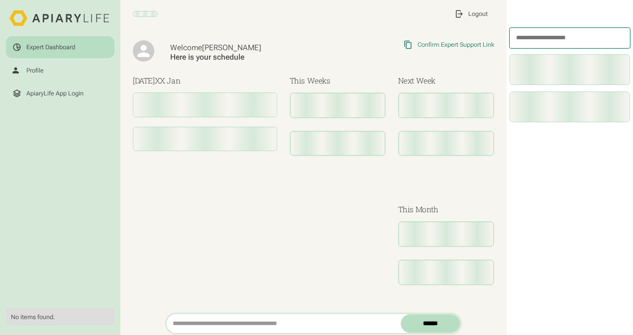 The height and width of the screenshot is (335, 633). I want to click on a: Expert Dashboard, so click(60, 47).